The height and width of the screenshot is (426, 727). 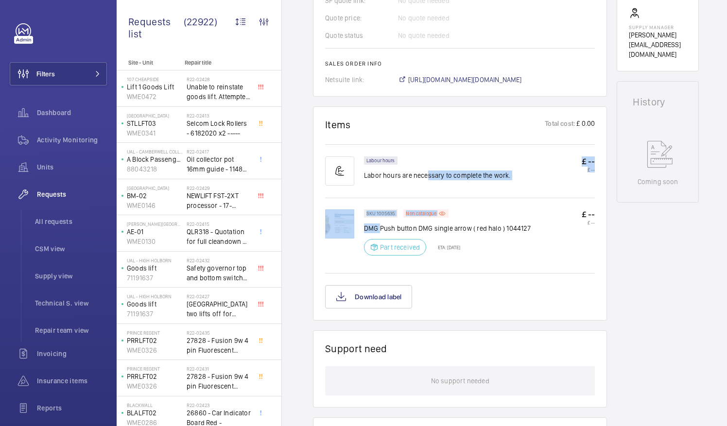 I want to click on p: Labor hours are necessary to complete the work., so click(x=438, y=176).